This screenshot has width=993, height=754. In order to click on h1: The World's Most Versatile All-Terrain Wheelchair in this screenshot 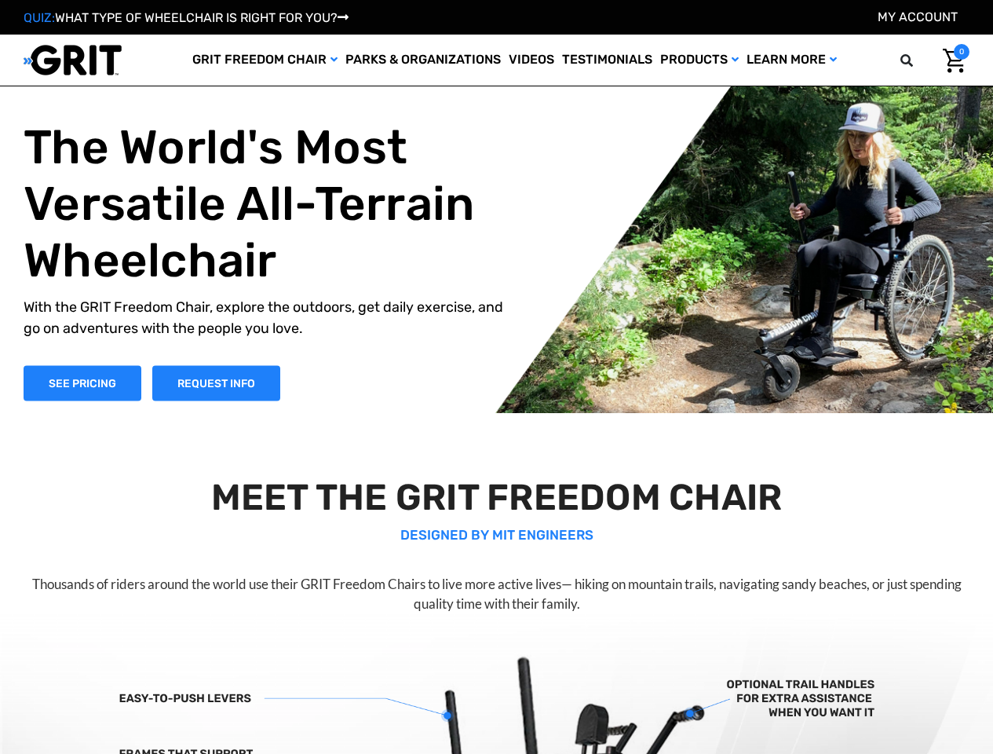, I will do `click(266, 203)`.